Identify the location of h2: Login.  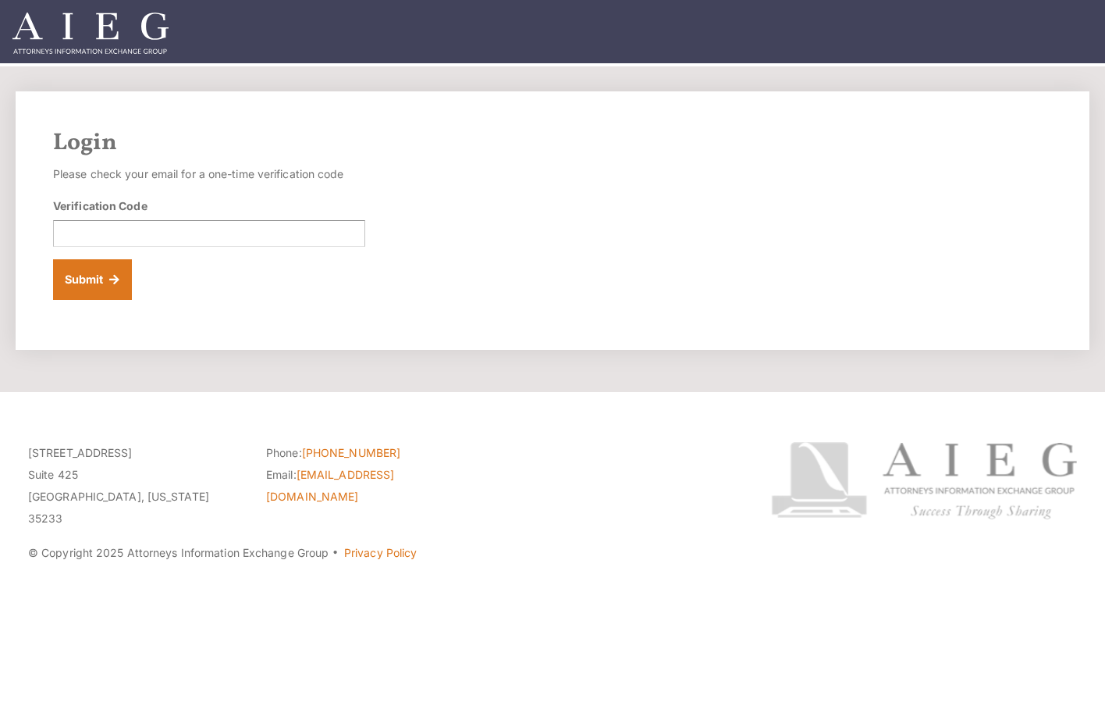
(553, 143).